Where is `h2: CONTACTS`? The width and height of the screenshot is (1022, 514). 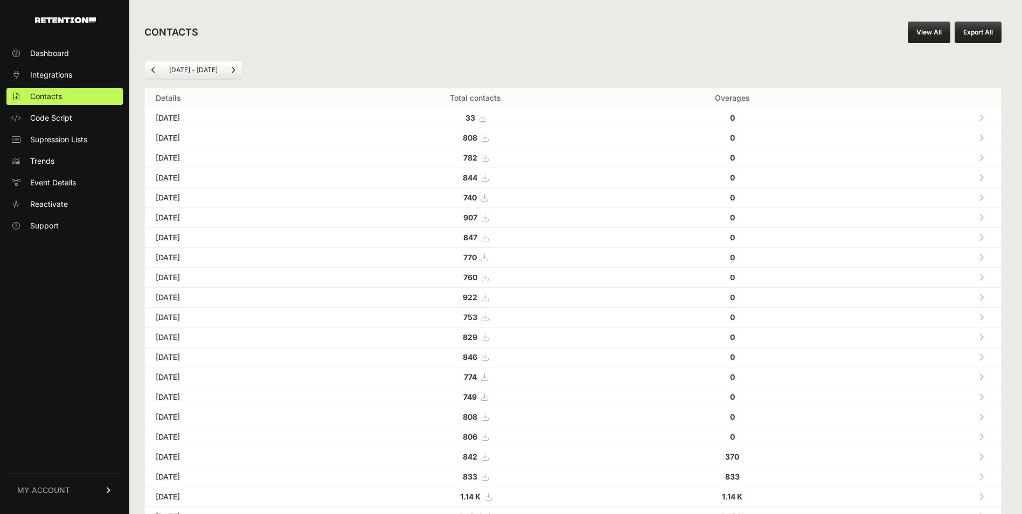 h2: CONTACTS is located at coordinates (171, 32).